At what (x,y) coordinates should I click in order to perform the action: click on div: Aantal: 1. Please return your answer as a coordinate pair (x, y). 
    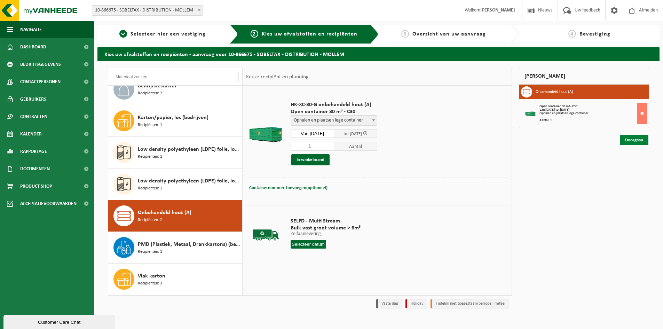
    Looking at the image, I should click on (593, 120).